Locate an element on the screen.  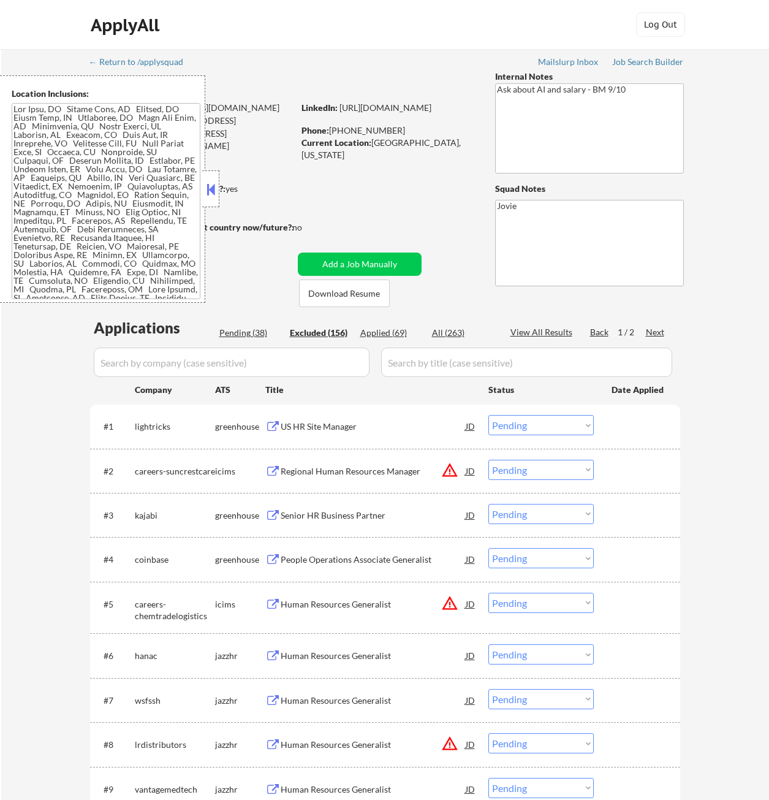
div: Internal Notes is located at coordinates (590, 77).